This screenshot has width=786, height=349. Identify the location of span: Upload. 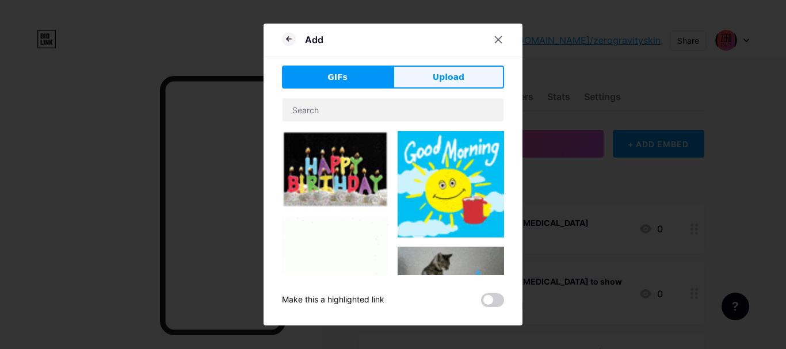
(448, 77).